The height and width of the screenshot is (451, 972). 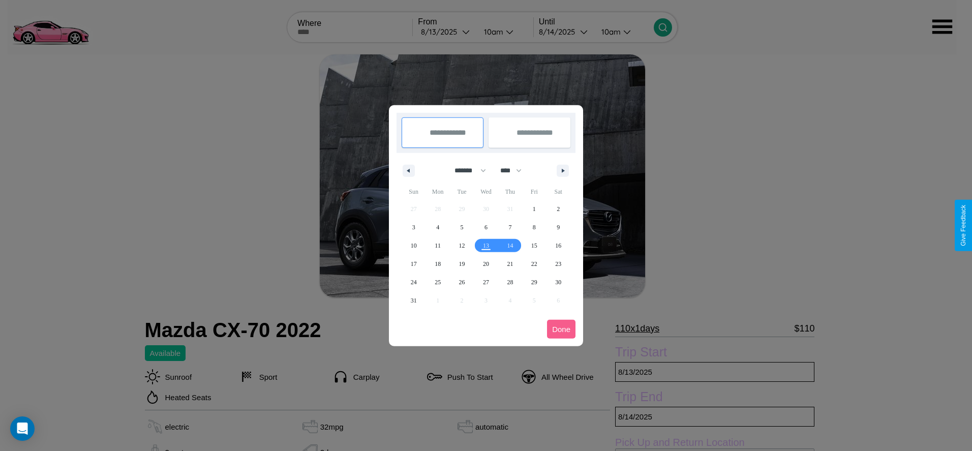 What do you see at coordinates (437, 282) in the screenshot?
I see `button: 25` at bounding box center [437, 282].